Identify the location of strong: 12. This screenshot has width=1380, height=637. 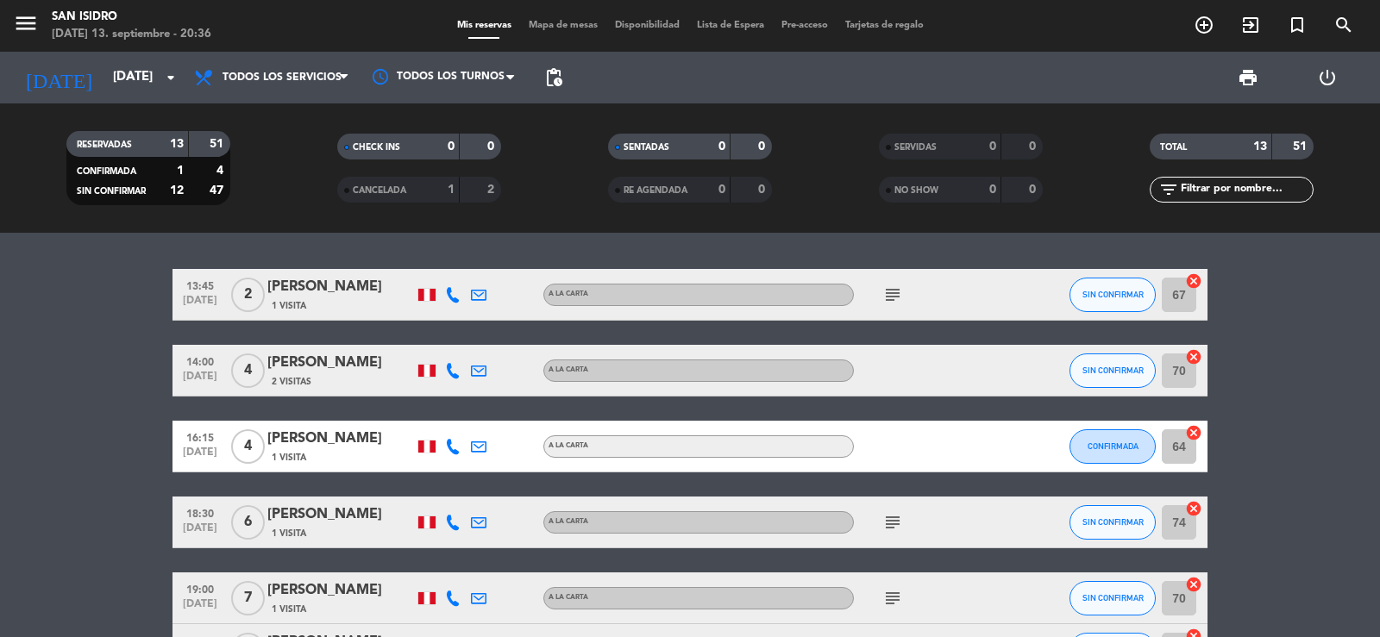
(177, 191).